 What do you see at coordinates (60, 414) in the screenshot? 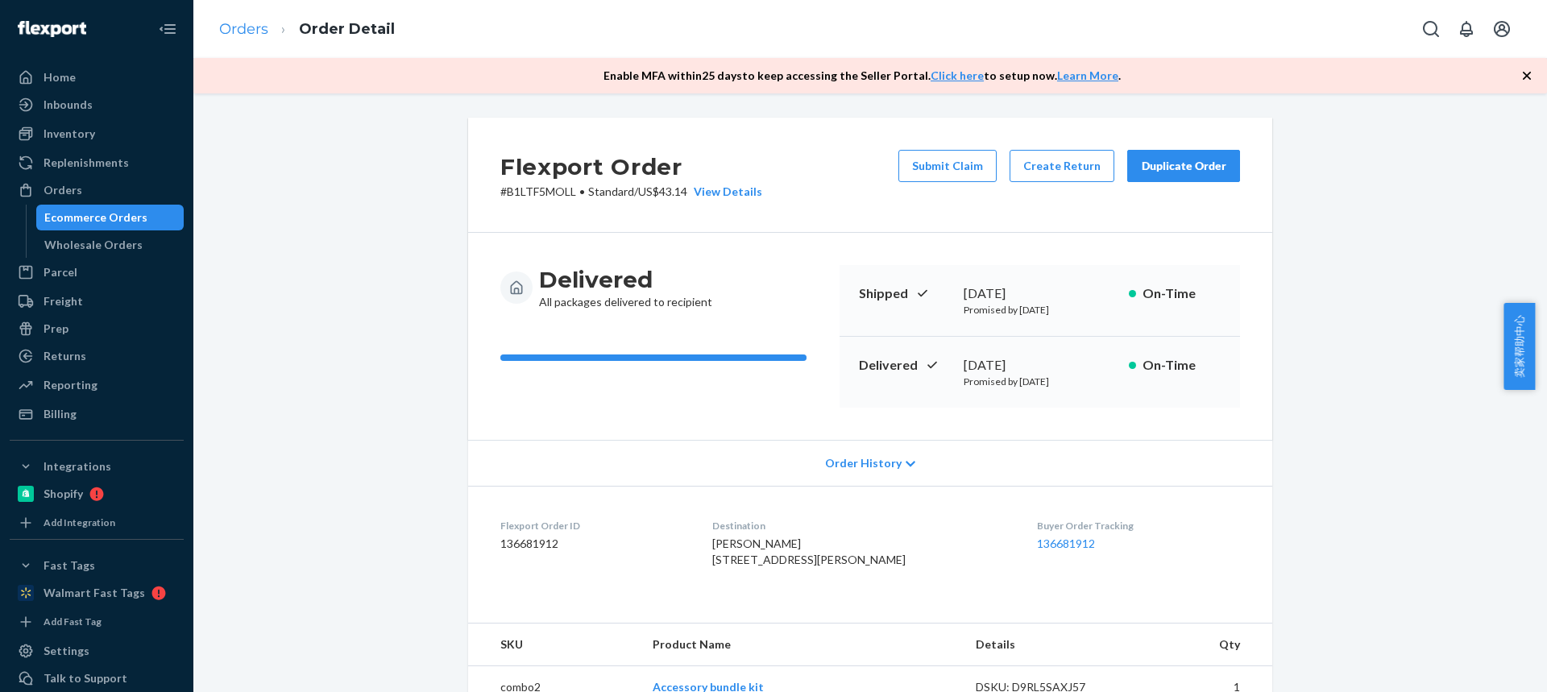
I see `div: Billing` at bounding box center [60, 414].